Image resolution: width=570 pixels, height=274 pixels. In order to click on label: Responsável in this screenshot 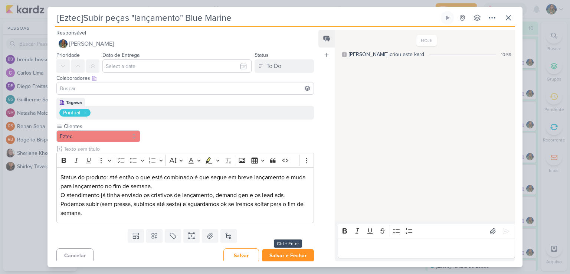, I will do `click(71, 33)`.